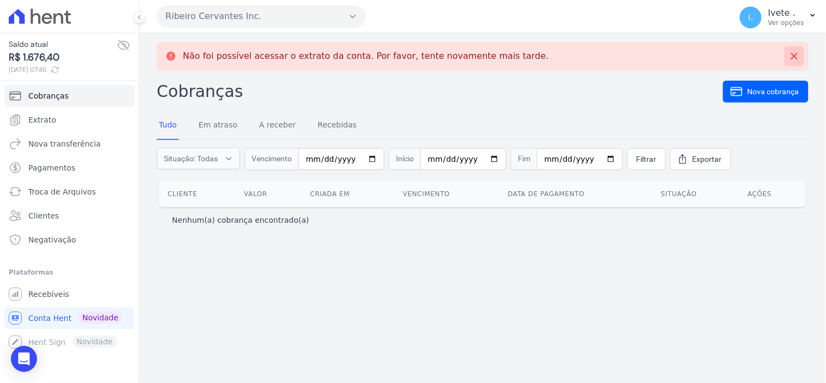  I want to click on p: Nenhum(a) cobrança encontrado(a), so click(241, 220).